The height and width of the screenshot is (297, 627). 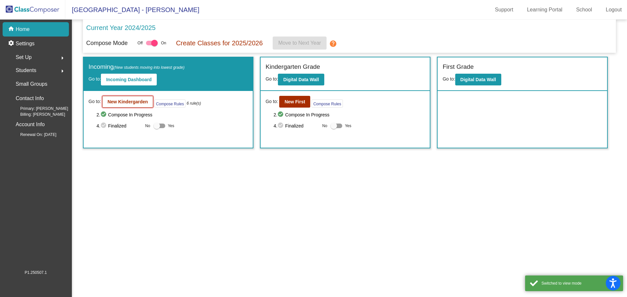 I want to click on mat-icon: settings, so click(x=12, y=44).